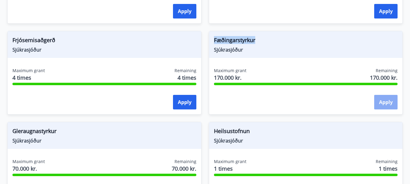 The image size is (410, 184). I want to click on span: Fæðingarstyrkur, so click(306, 41).